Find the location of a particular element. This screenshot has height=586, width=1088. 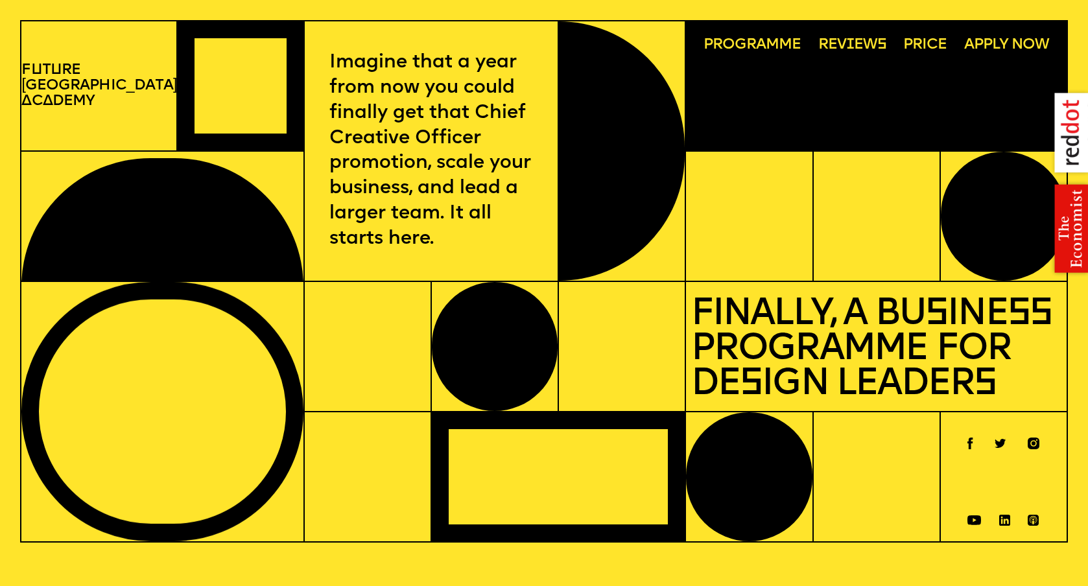

a: Twitter is located at coordinates (1000, 437).